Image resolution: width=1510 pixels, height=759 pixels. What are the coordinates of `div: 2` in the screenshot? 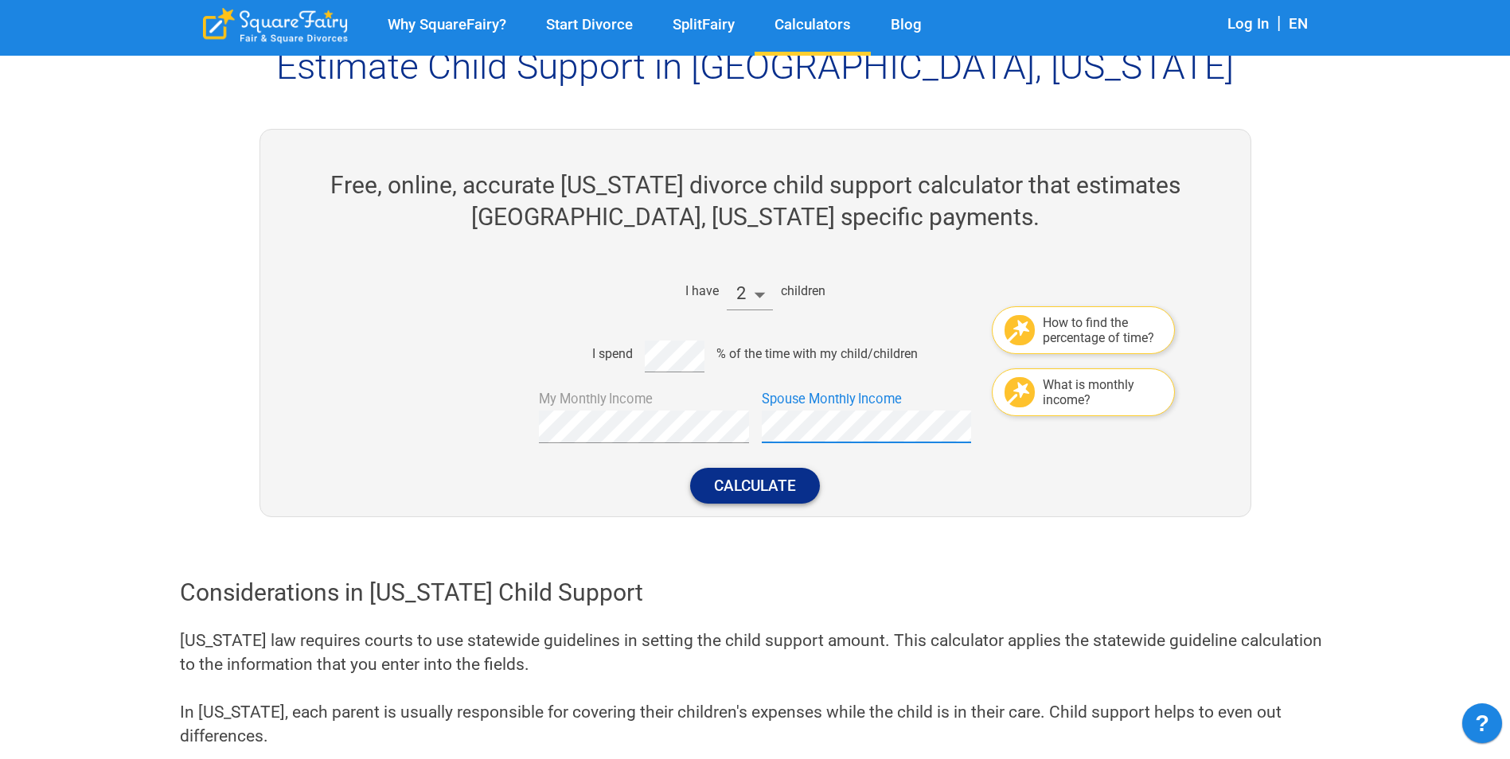 It's located at (750, 294).